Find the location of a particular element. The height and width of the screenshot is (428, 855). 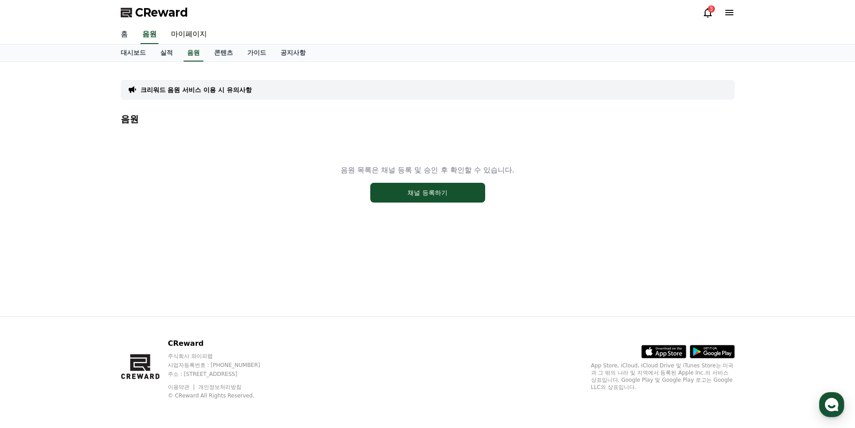

span: 설정 is located at coordinates (144, 301).